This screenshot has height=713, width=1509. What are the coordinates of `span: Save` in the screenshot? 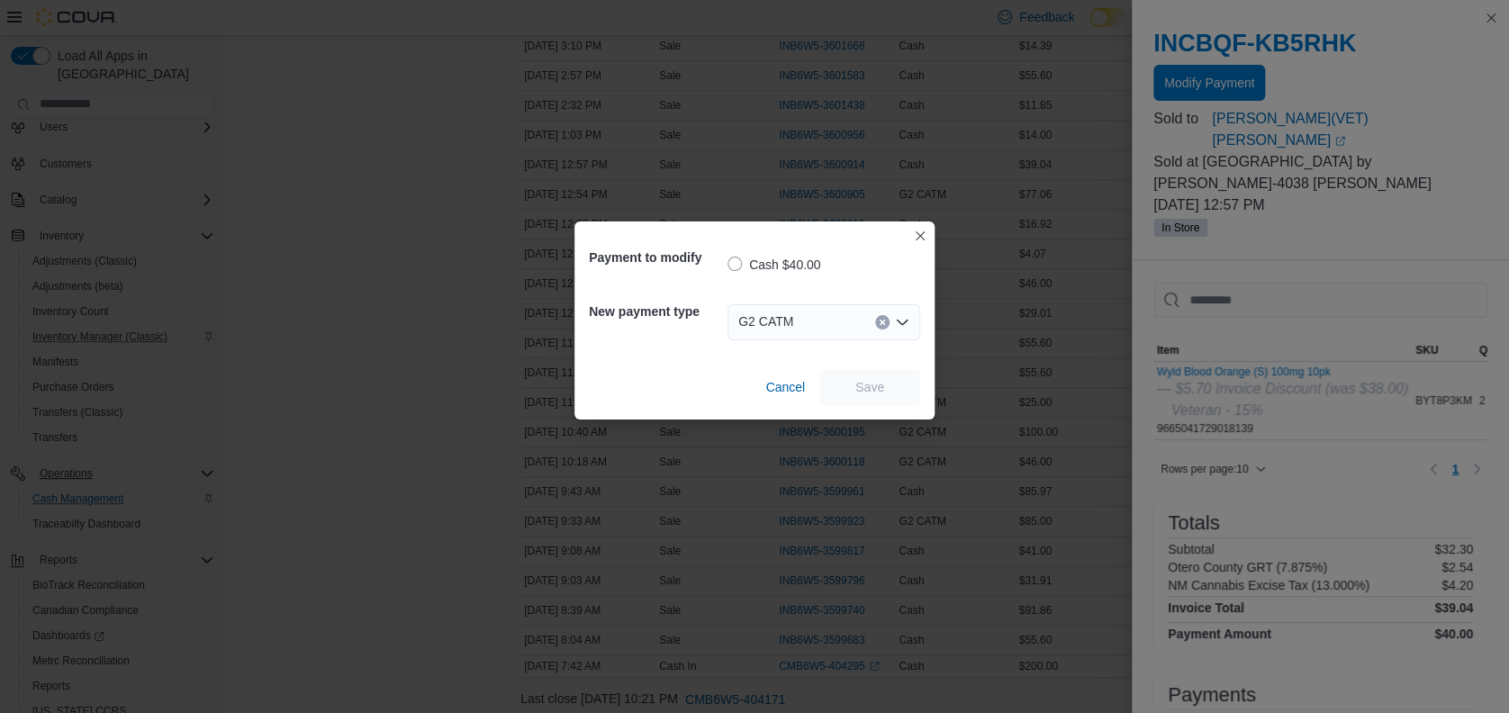 It's located at (870, 387).